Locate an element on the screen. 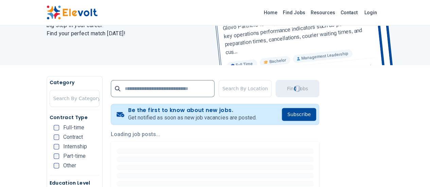 The height and width of the screenshot is (187, 430). input: Full-time is located at coordinates (56, 128).